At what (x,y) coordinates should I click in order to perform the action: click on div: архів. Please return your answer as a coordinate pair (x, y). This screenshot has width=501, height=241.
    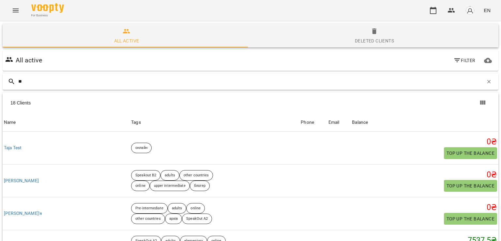
    Looking at the image, I should click on (174, 219).